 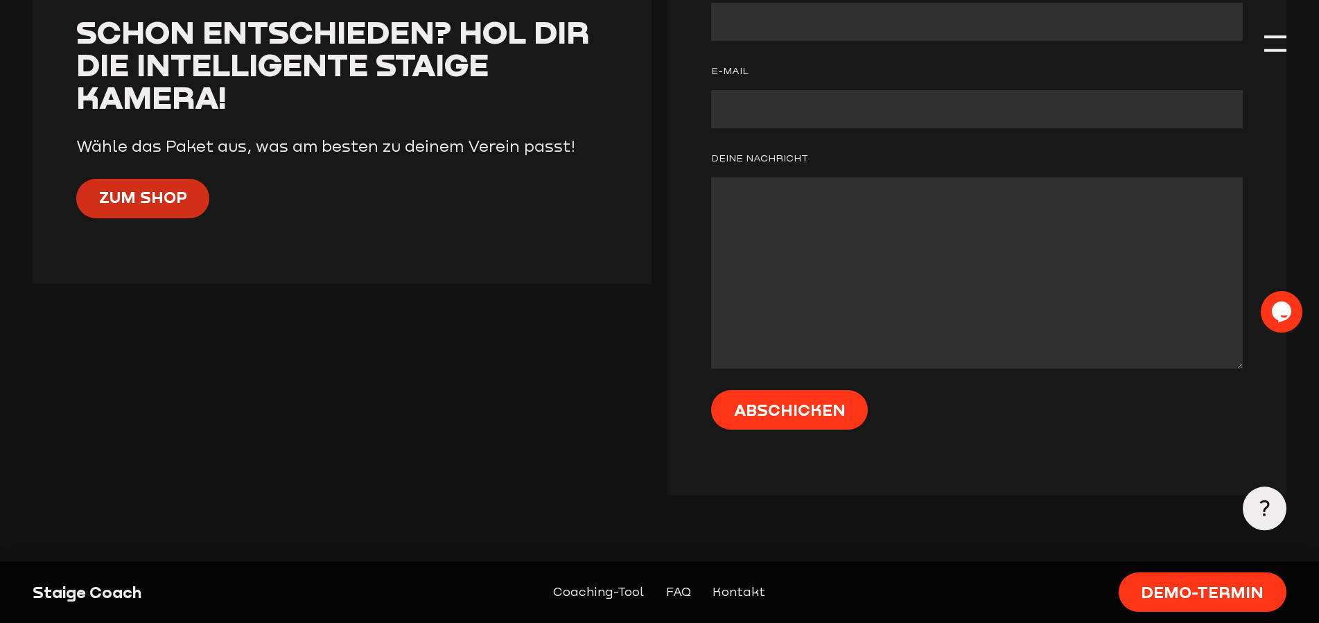 I want to click on a: Coaching-Tool, so click(x=598, y=593).